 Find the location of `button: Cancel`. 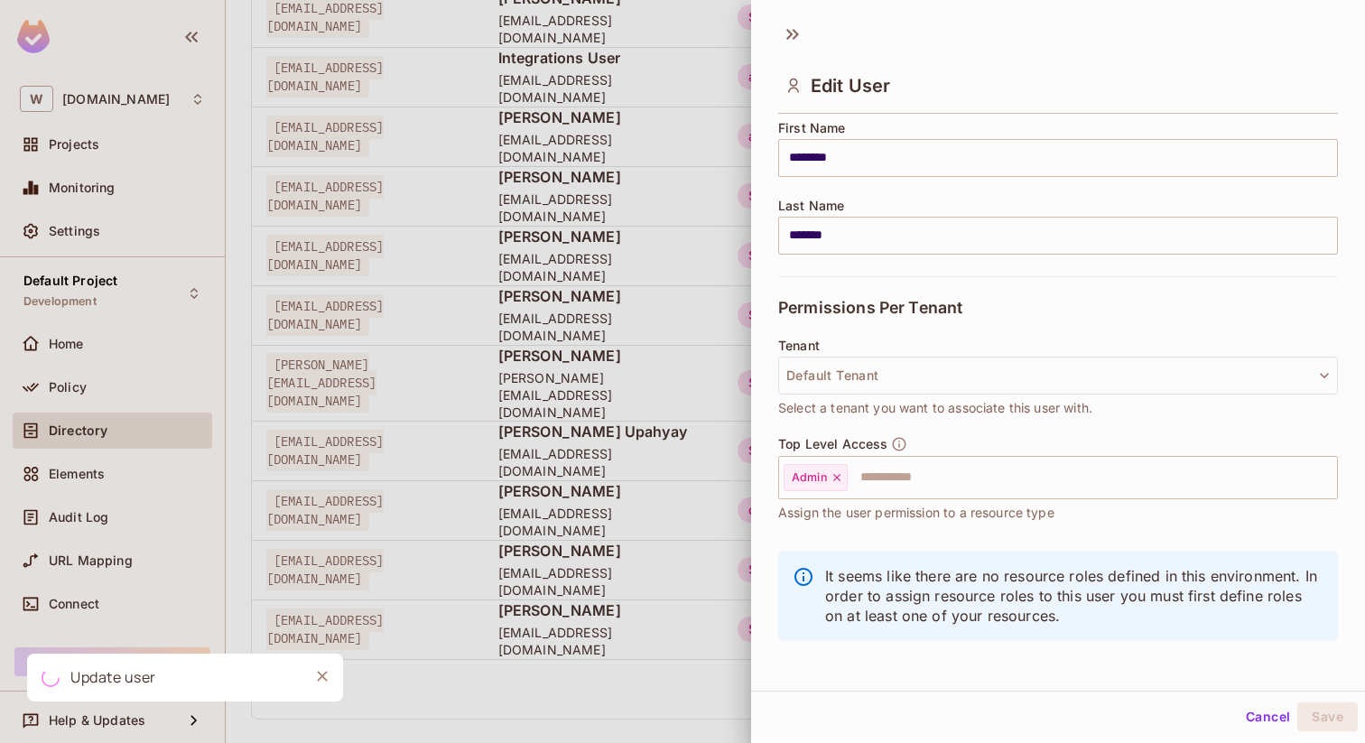

button: Cancel is located at coordinates (1268, 717).